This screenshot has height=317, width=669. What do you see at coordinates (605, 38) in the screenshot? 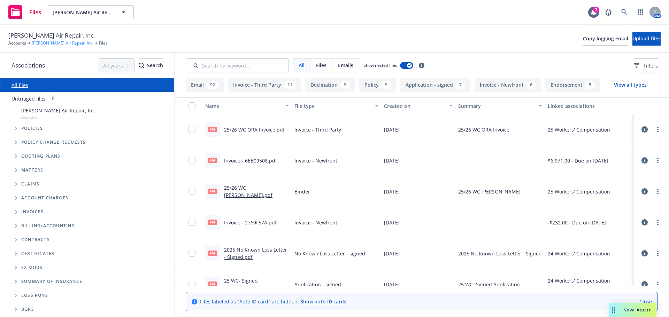
I see `span: Copy logging email` at bounding box center [605, 38].